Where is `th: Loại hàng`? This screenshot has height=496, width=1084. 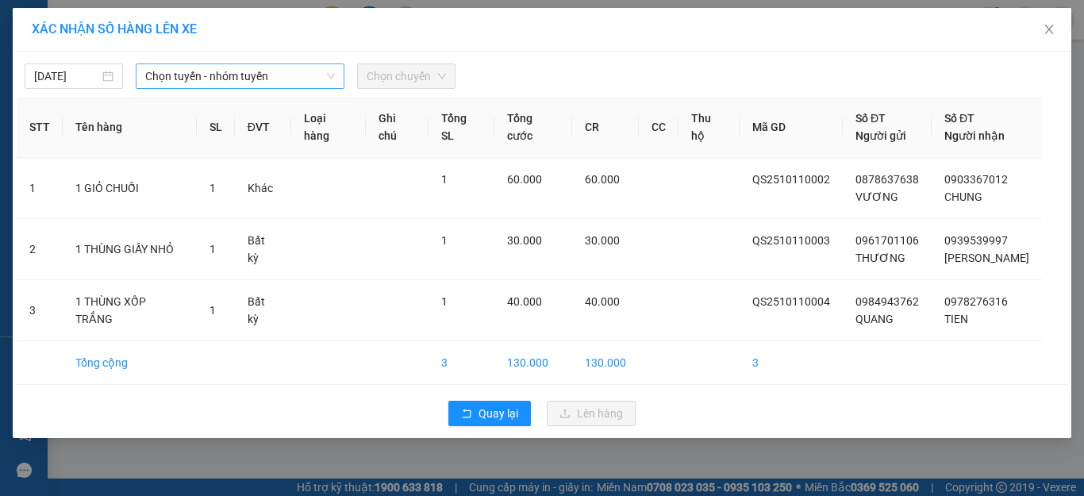
th: Loại hàng is located at coordinates (329, 127).